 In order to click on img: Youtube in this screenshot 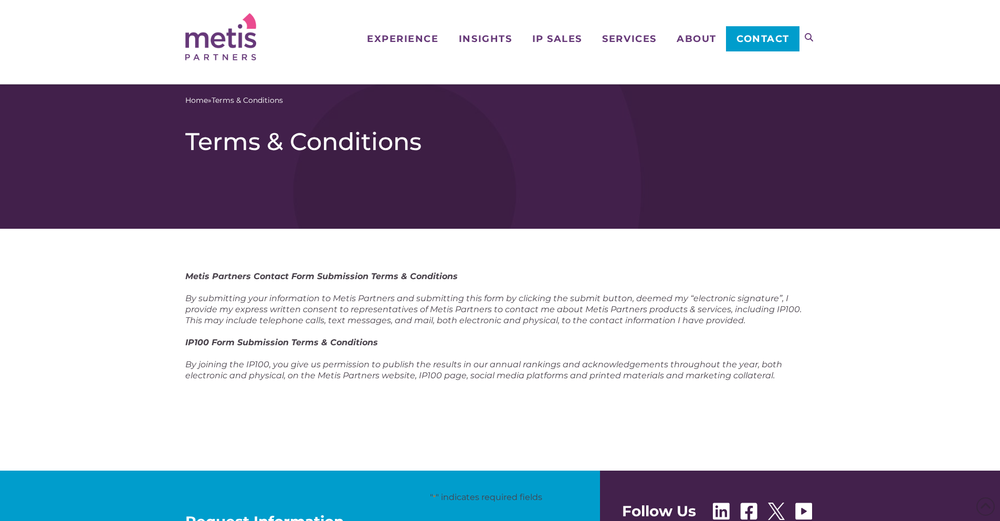, I will do `click(804, 511)`.